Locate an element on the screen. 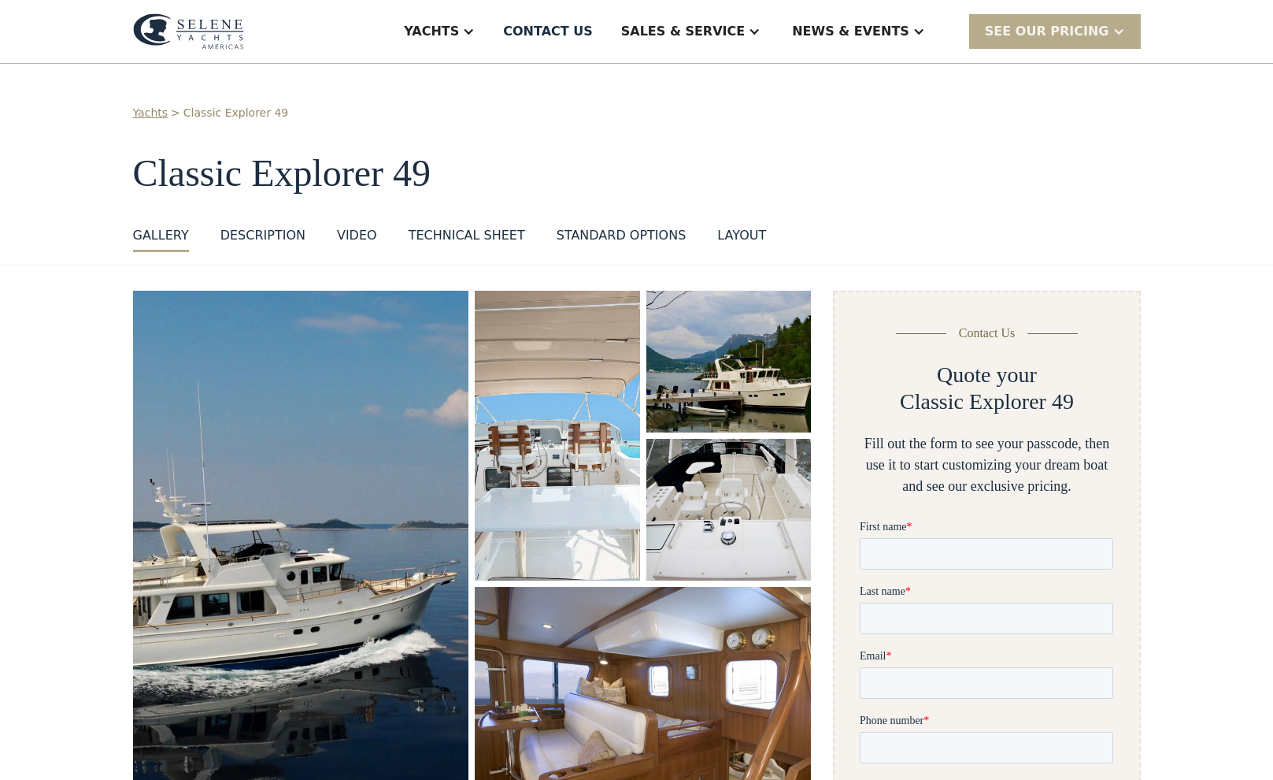 The width and height of the screenshot is (1273, 780). input: I want to subscribe to your Newsletter.Unsubscribe any time by clicking the link at the bottom of... is located at coordinates (9, 692).